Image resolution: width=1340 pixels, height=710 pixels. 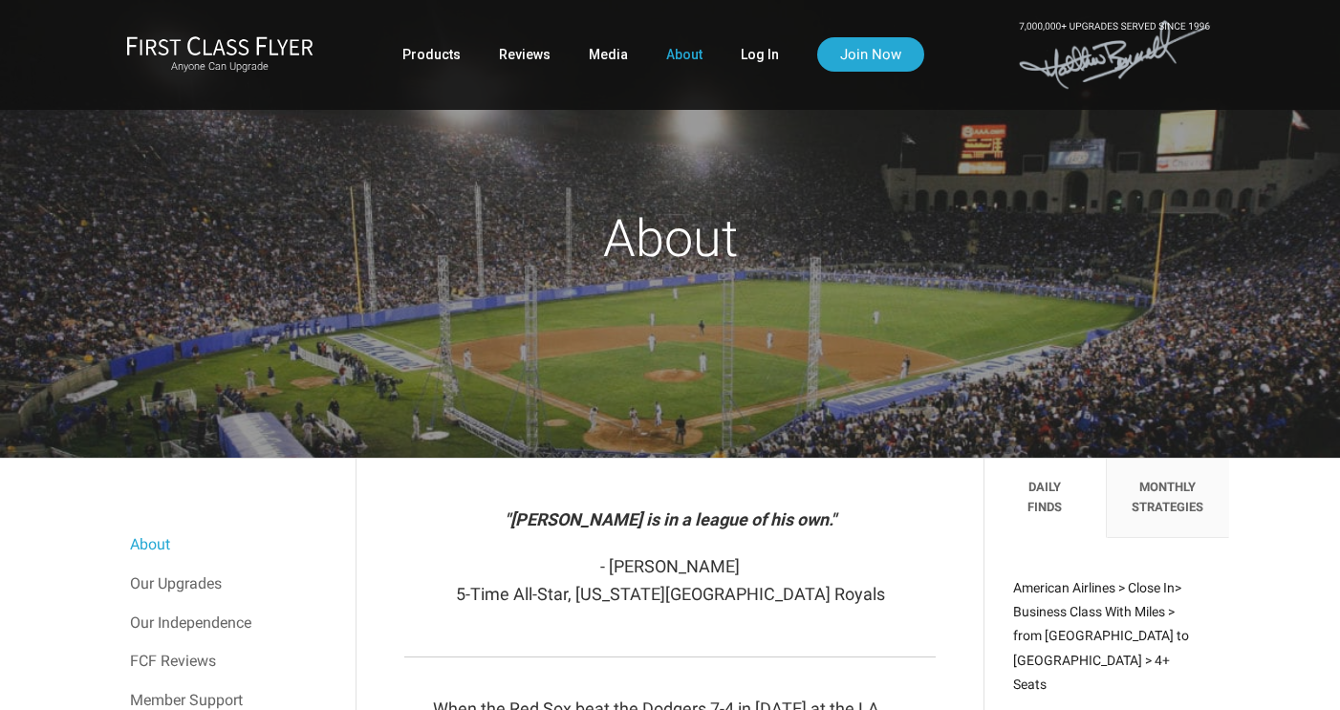 I want to click on small: Anyone Can Upgrade, so click(x=220, y=67).